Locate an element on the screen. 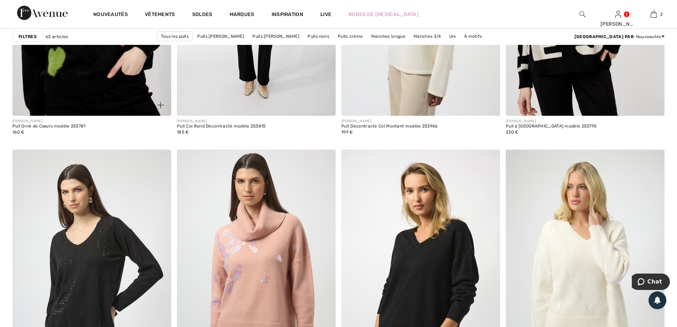 This screenshot has width=677, height=327. a: Live is located at coordinates (326, 14).